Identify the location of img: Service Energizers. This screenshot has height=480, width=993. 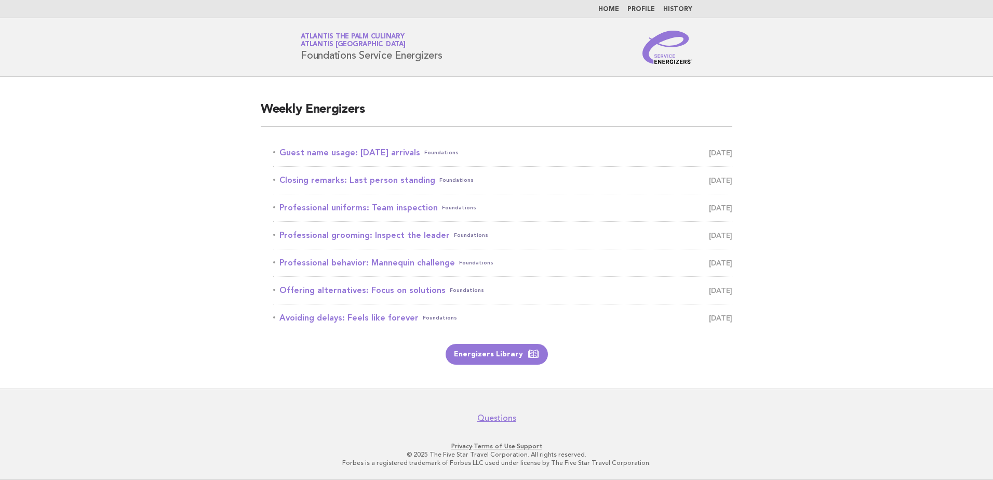
(668, 47).